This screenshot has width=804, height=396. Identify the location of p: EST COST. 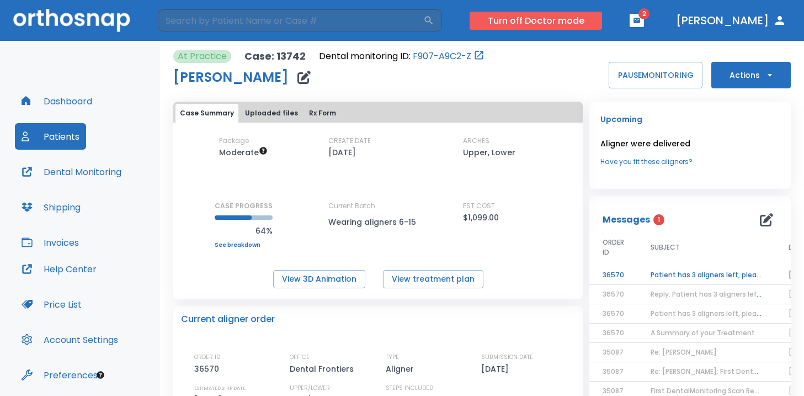
(479, 206).